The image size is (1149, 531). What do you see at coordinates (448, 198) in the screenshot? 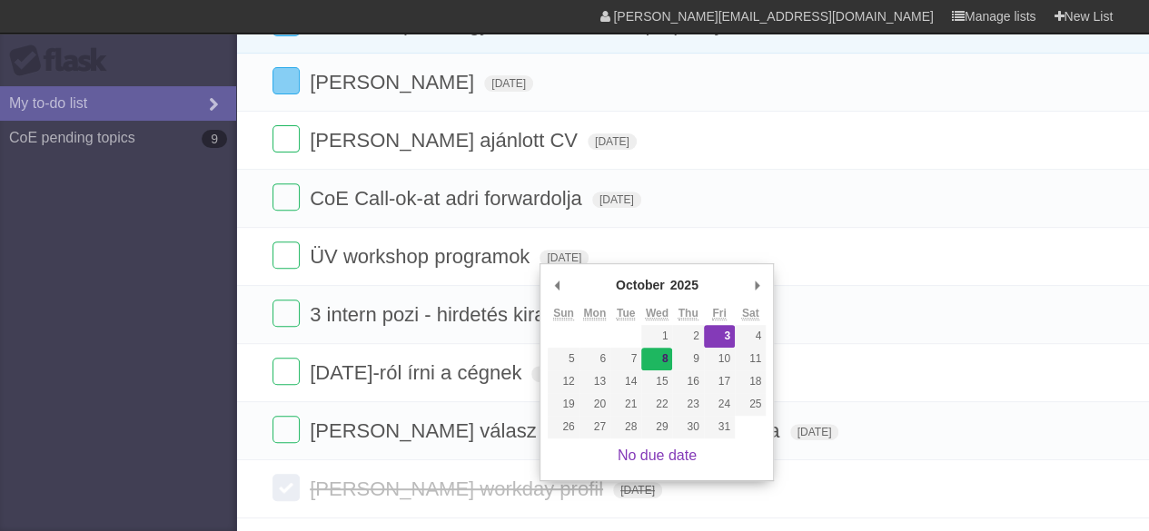
I see `span: CoE Call-ok-at adri forwardolja` at bounding box center [448, 198].